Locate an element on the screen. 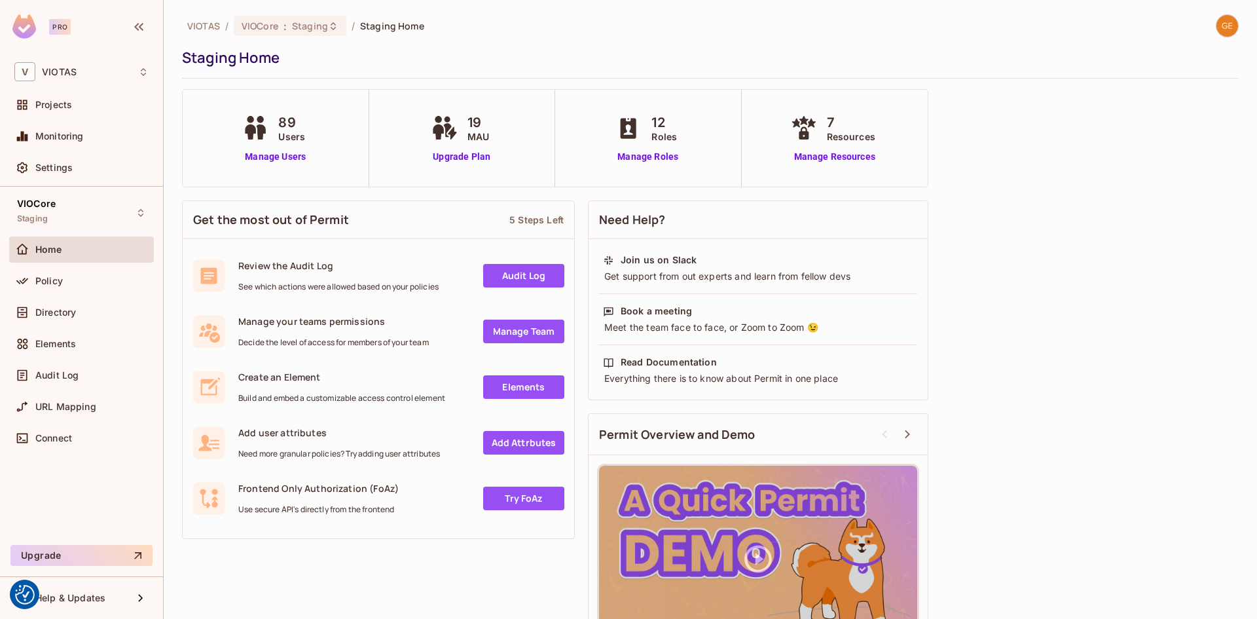 The image size is (1257, 619). div: Meet the team face to face, or Zoom to Zoom 😉 is located at coordinates (758, 327).